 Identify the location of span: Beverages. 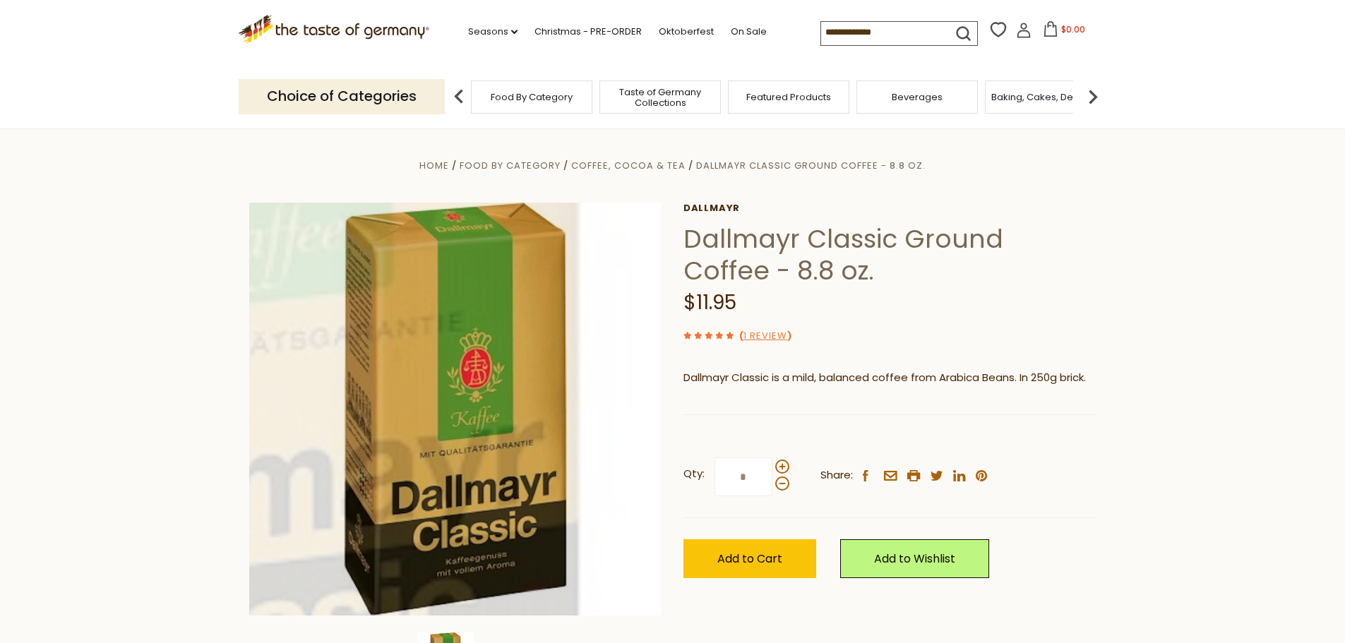
(917, 97).